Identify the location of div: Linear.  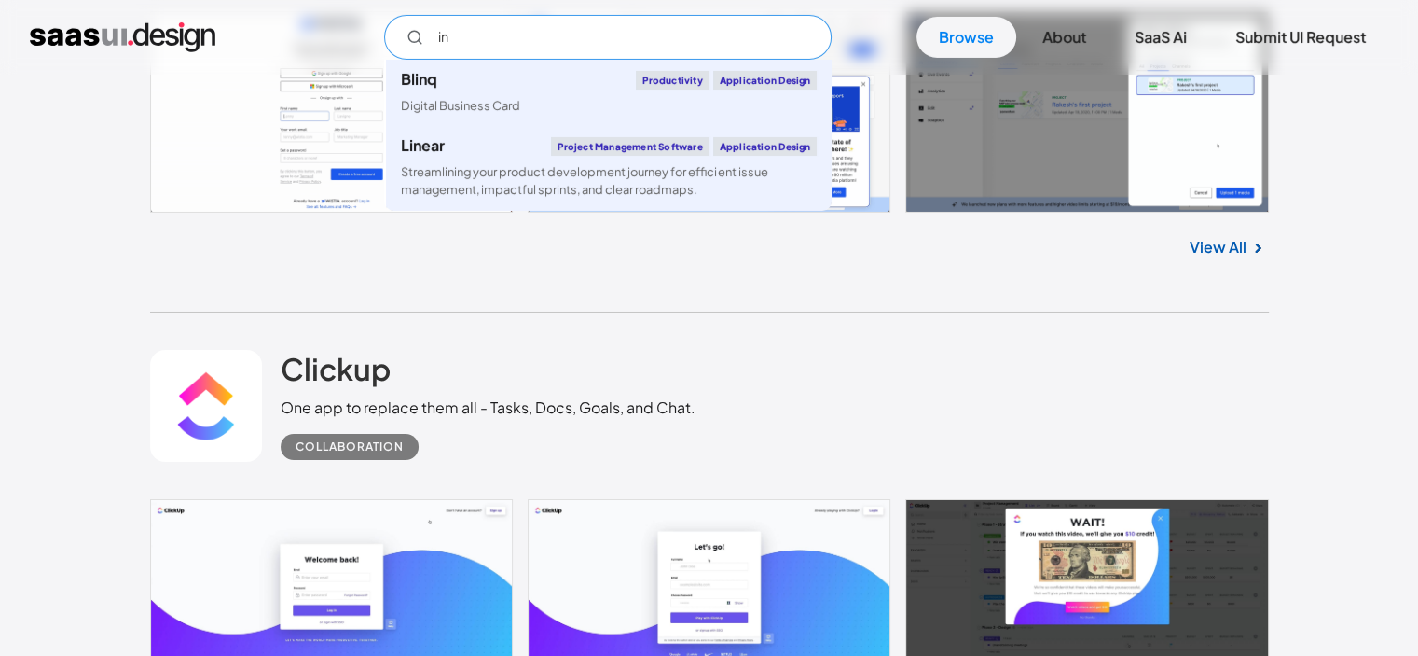
(422, 145).